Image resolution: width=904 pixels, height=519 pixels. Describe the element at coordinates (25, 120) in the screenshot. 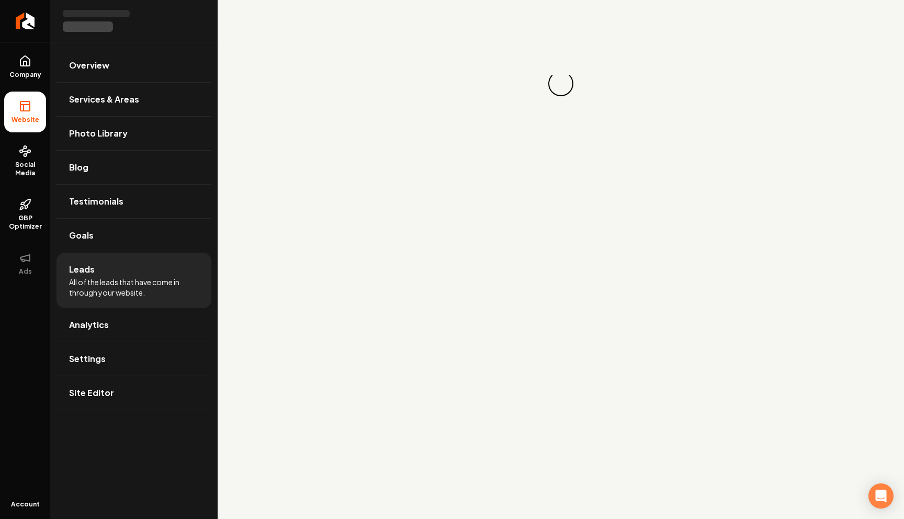

I see `span: Website` at that location.